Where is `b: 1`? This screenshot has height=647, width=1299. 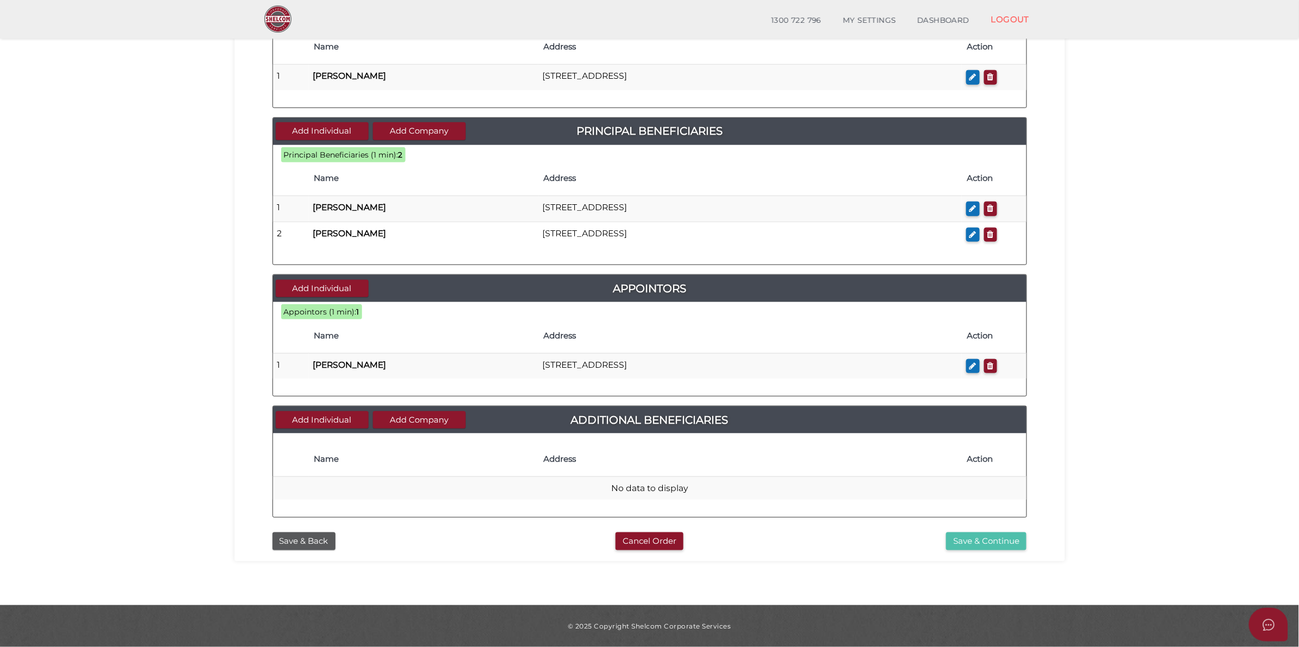
b: 1 is located at coordinates (358, 312).